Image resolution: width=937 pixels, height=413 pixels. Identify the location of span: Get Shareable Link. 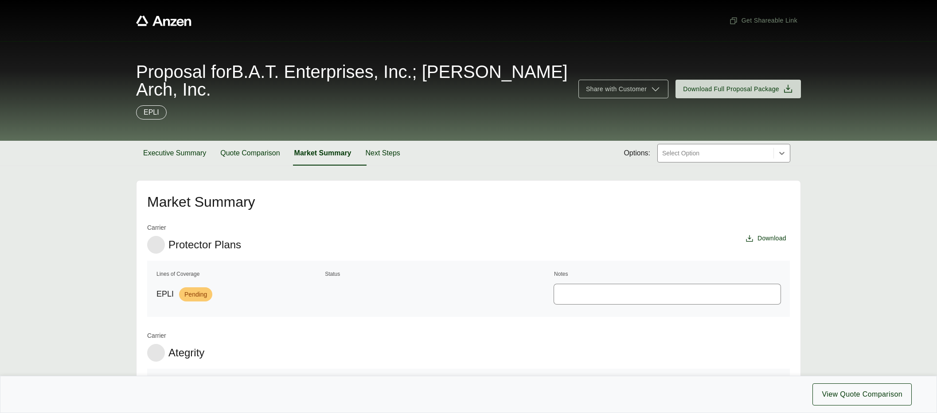
(763, 20).